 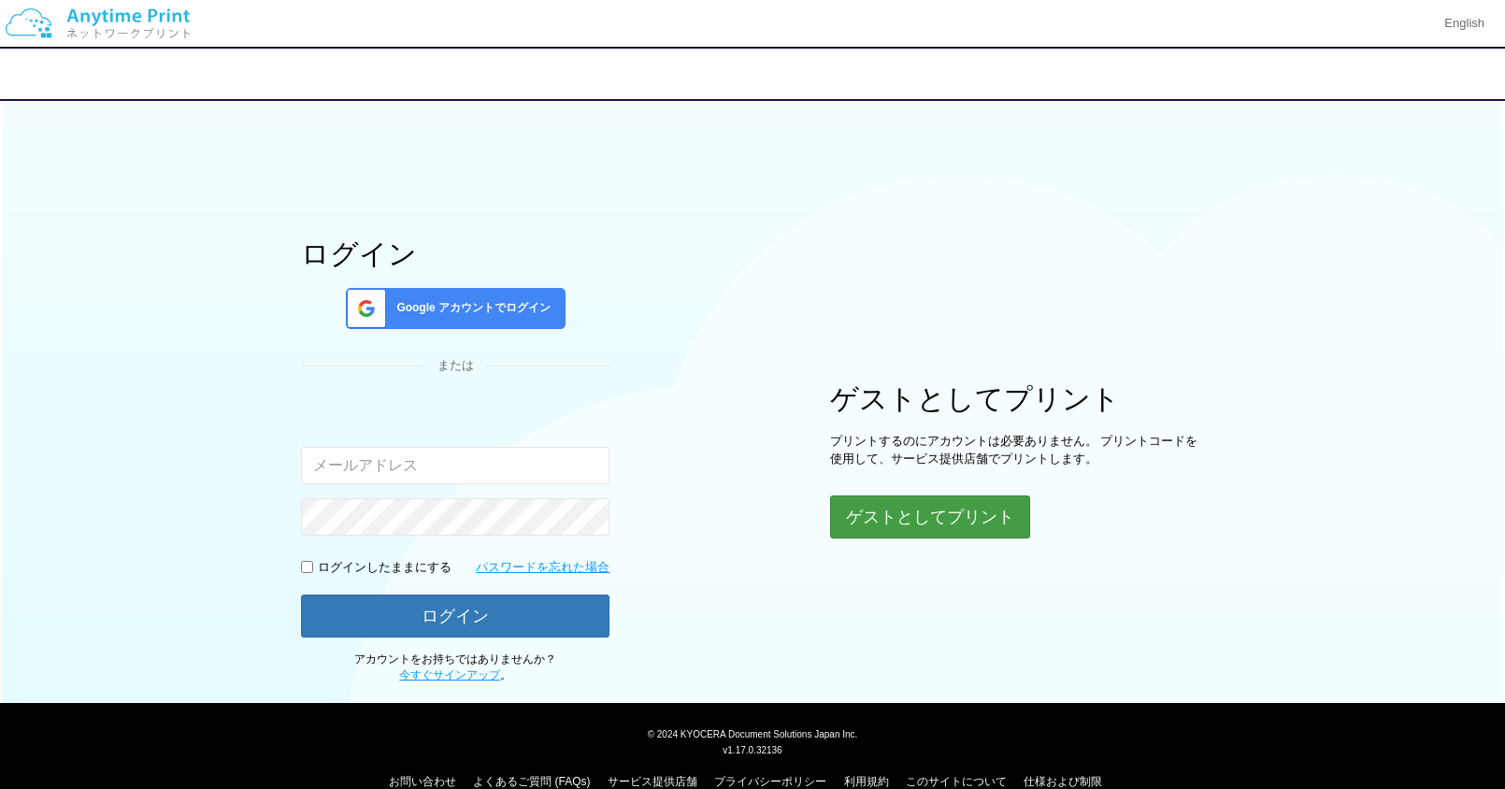 I want to click on a: 利用規約, so click(x=867, y=782).